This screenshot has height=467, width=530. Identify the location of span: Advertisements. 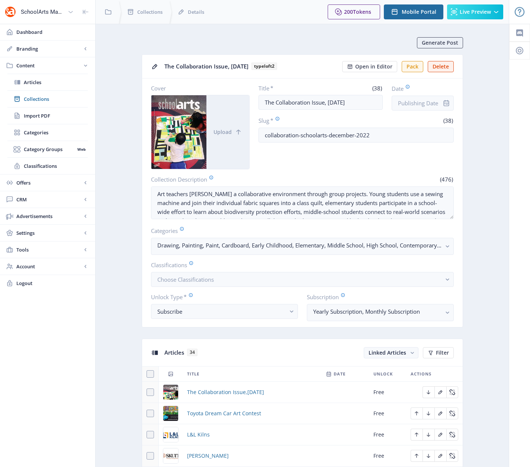
(49, 216).